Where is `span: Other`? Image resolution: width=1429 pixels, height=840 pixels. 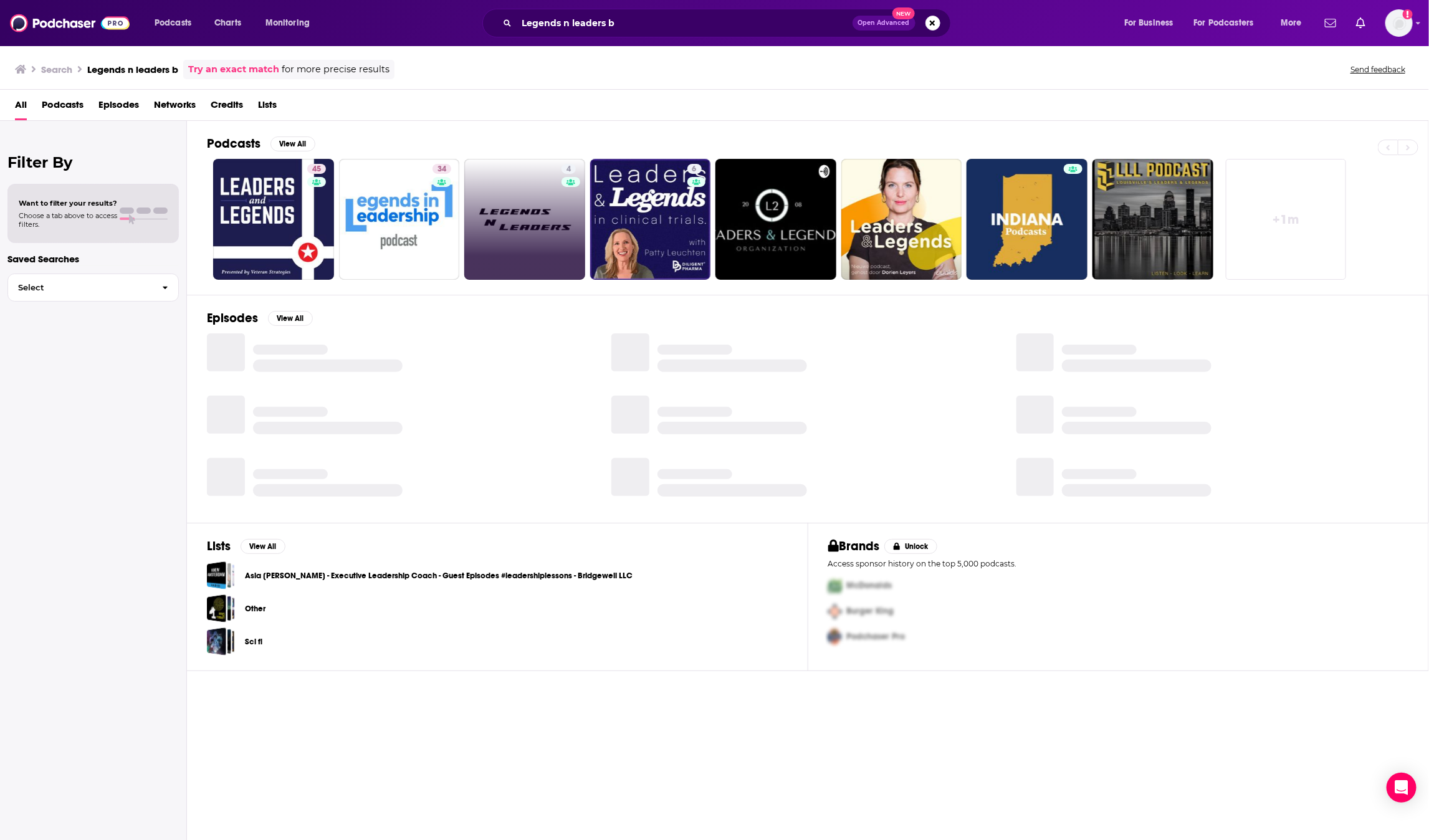
span: Other is located at coordinates (221, 608).